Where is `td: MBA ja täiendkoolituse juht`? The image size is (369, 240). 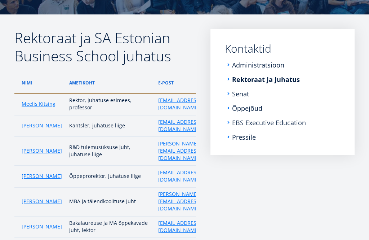 td: MBA ja täiendkoolituse juht is located at coordinates (110, 201).